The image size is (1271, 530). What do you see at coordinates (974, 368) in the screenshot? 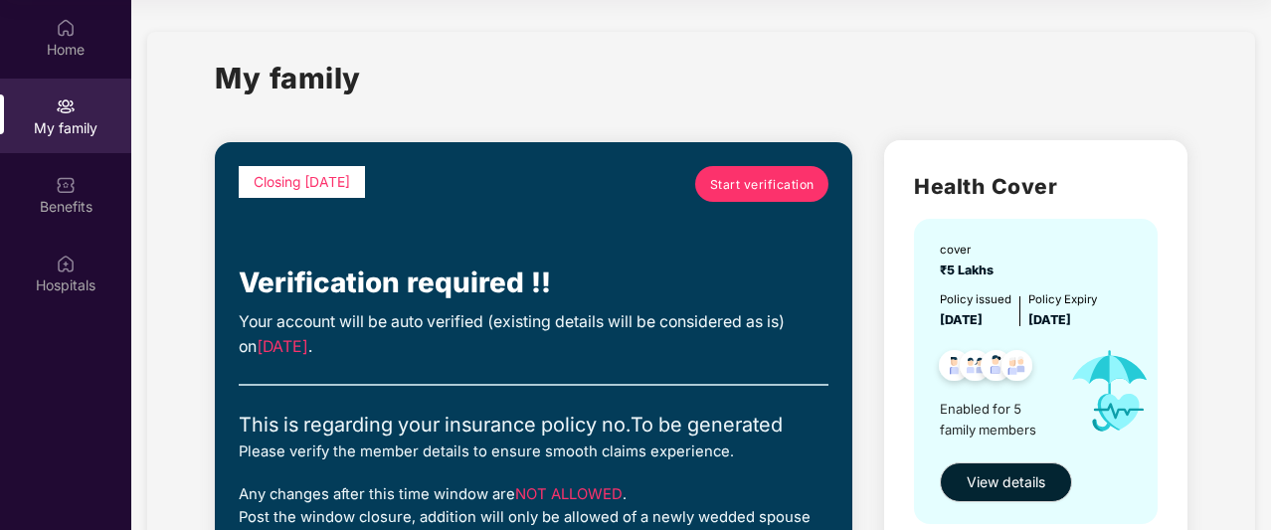
I see `img: svg+xml;base64,PHN2ZyB4bWxucz0iaHR0cDovL3d3dy53My5vcmcvMjAwMC9zdmciIHdpZHRoPSI0OC45MTUiIGhlaWdodD...` at bounding box center [974, 368].